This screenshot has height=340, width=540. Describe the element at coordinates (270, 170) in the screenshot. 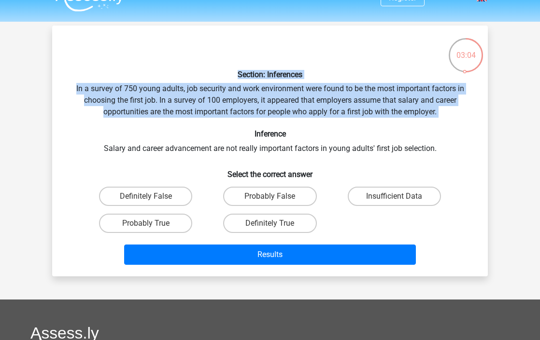

I see `h6: Select the correct answer` at that location.